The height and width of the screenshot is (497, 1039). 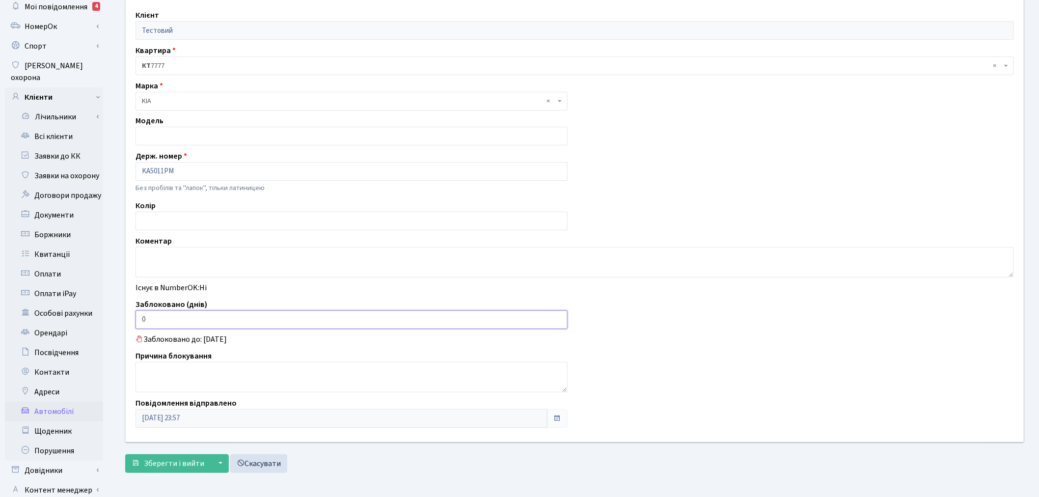 What do you see at coordinates (54, 235) in the screenshot?
I see `a: Боржники` at bounding box center [54, 235].